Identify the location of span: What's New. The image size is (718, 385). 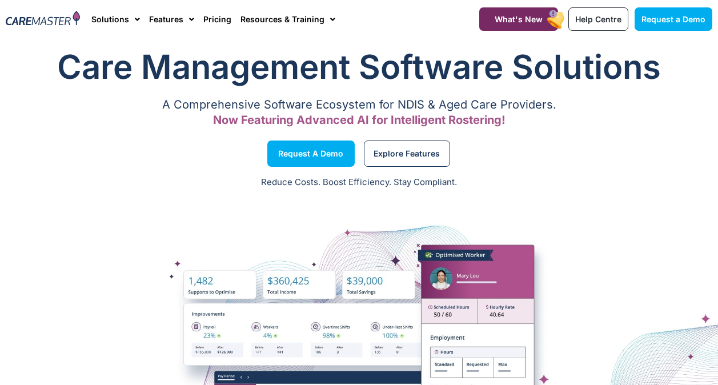
(519, 19).